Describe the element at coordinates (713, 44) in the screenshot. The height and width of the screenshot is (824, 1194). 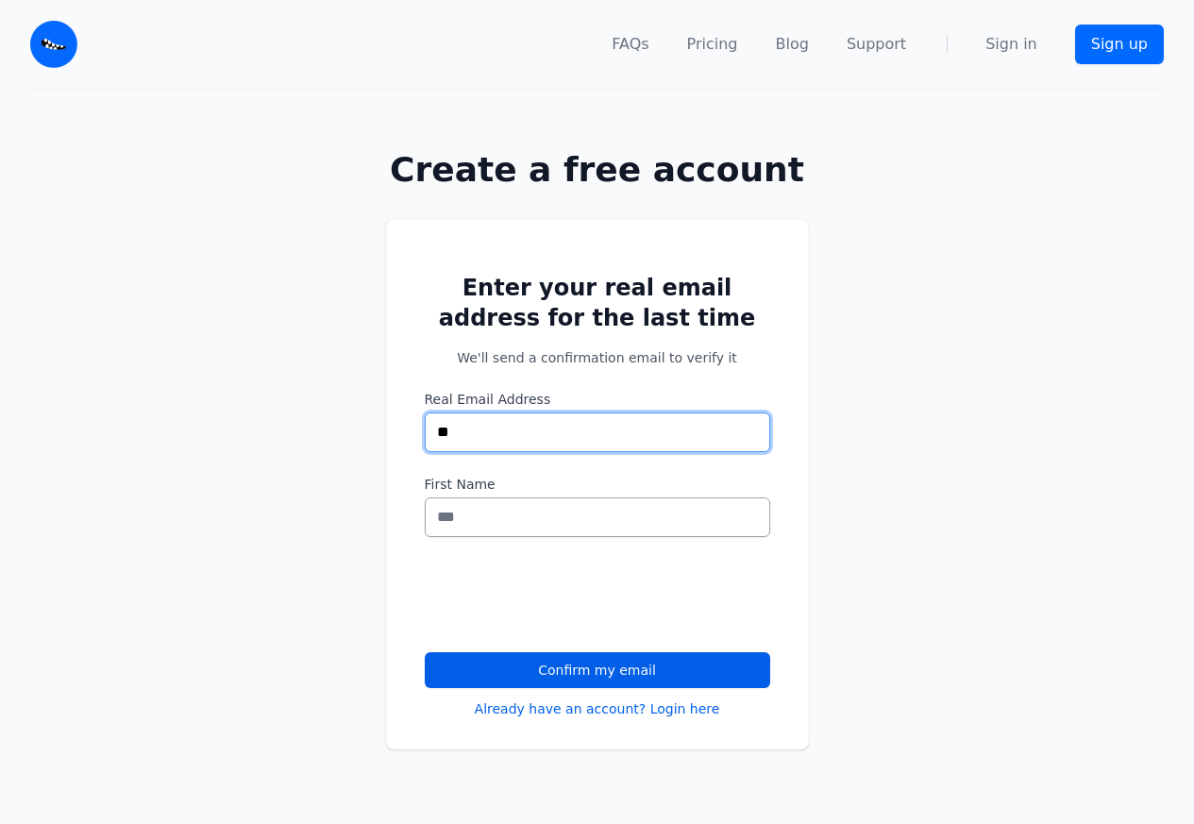
I see `a: Pricing` at that location.